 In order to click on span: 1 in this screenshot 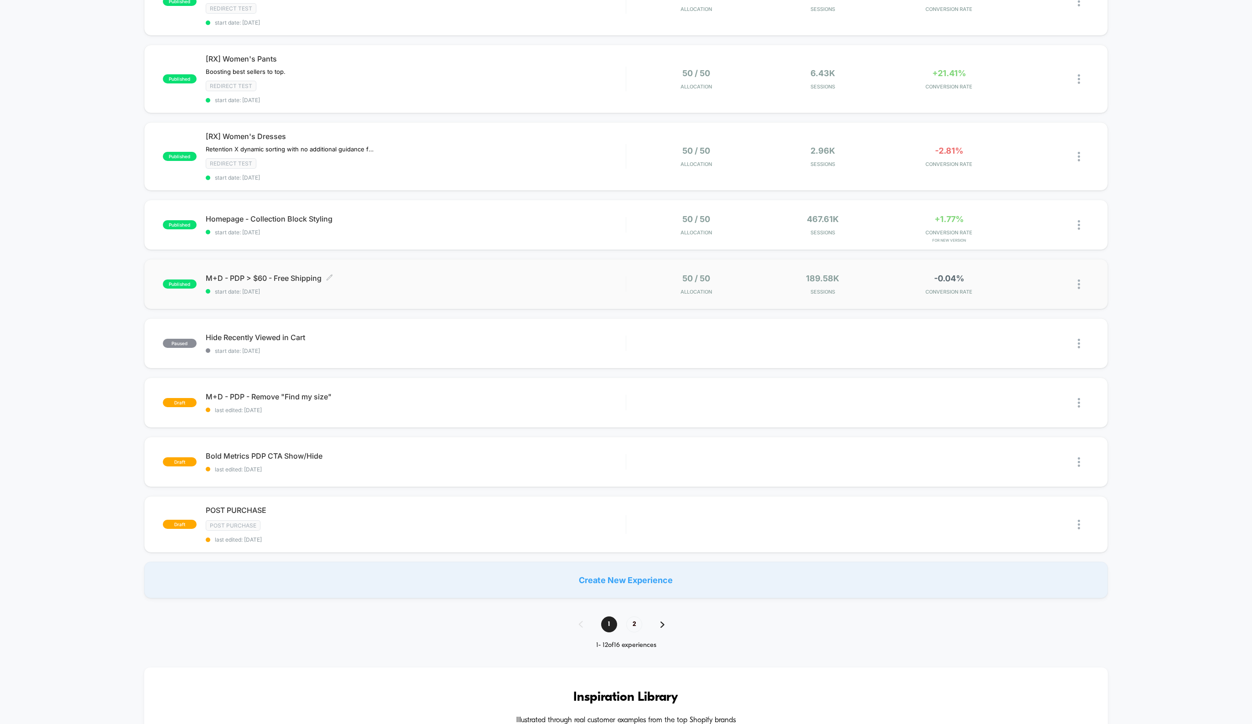, I will do `click(609, 624)`.